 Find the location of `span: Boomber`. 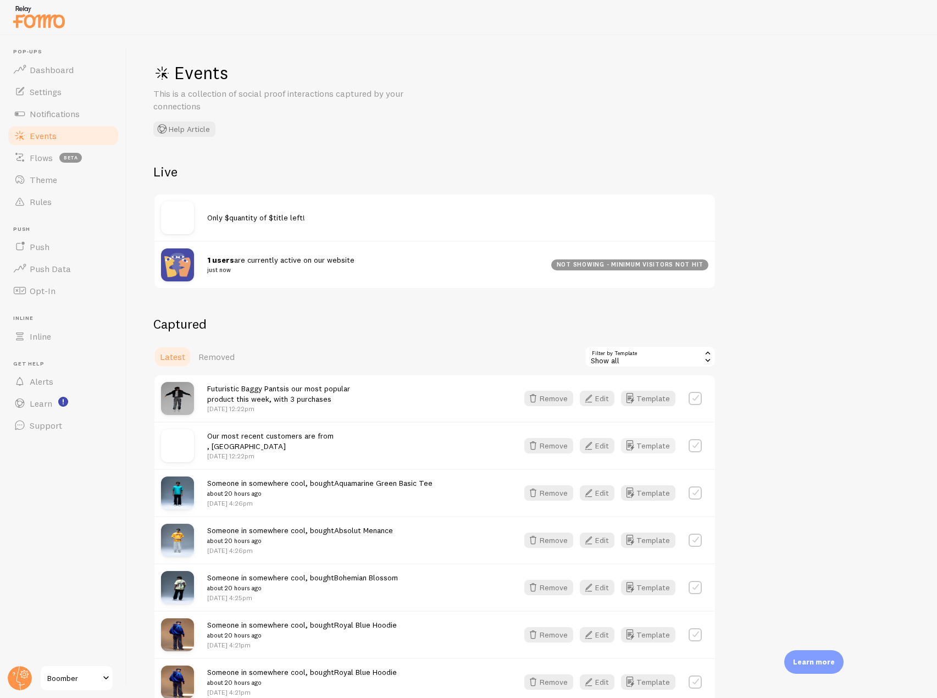

span: Boomber is located at coordinates (73, 678).